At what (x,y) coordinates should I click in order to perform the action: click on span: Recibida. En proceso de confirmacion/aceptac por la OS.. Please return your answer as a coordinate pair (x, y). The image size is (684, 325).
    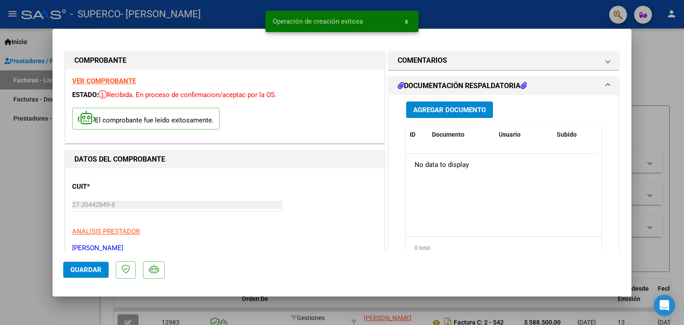
    Looking at the image, I should click on (187, 95).